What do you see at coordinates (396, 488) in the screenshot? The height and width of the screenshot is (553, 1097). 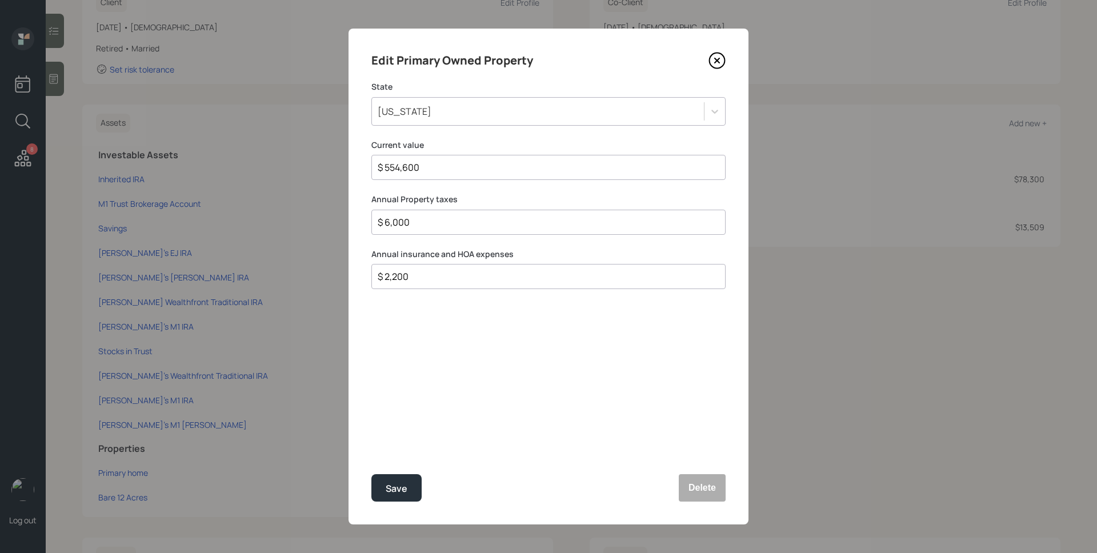 I see `div: Save` at bounding box center [396, 488].